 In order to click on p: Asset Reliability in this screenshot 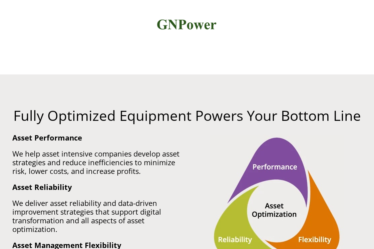, I will do `click(97, 187)`.